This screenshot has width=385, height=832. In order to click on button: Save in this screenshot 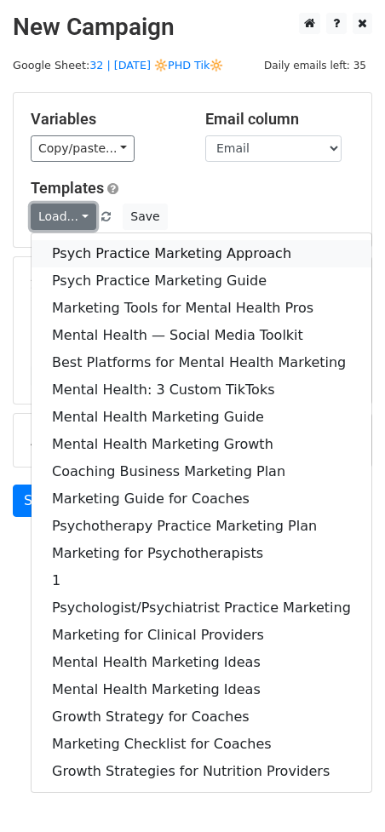, I will do `click(145, 216)`.